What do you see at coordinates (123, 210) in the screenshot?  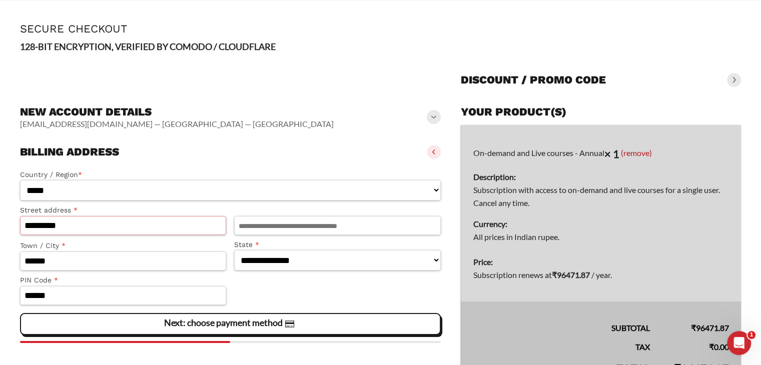 I see `label: Street address` at bounding box center [123, 210].